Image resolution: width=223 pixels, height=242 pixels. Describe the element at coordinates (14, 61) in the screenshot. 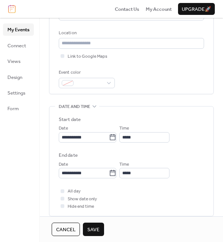

I see `span: Views` at that location.